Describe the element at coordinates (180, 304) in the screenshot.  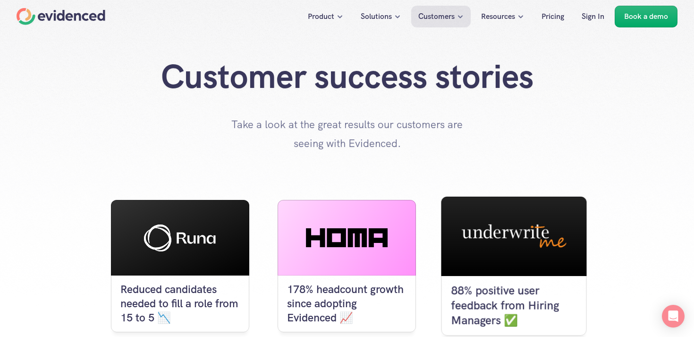
I see `p: Reduced candidates needed to fill a role from 15 to 5 📉` at that location.